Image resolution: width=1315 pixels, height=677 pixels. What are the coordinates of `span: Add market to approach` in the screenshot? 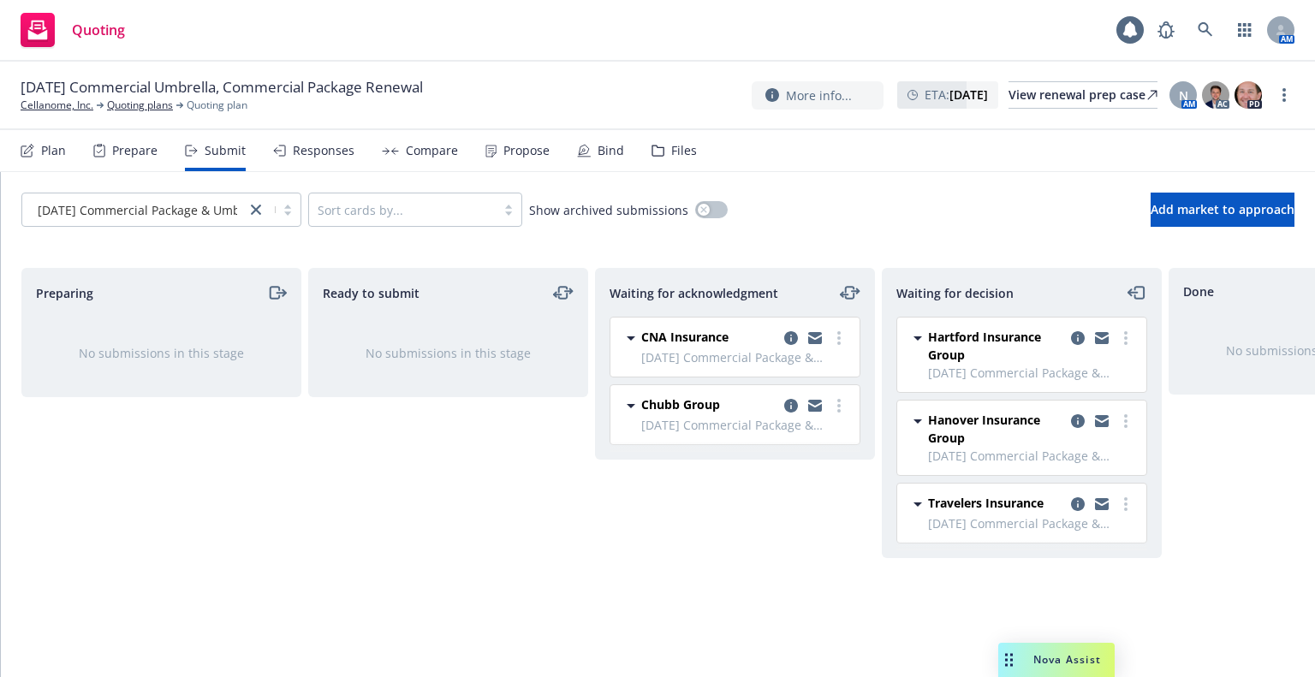 It's located at (1222, 209).